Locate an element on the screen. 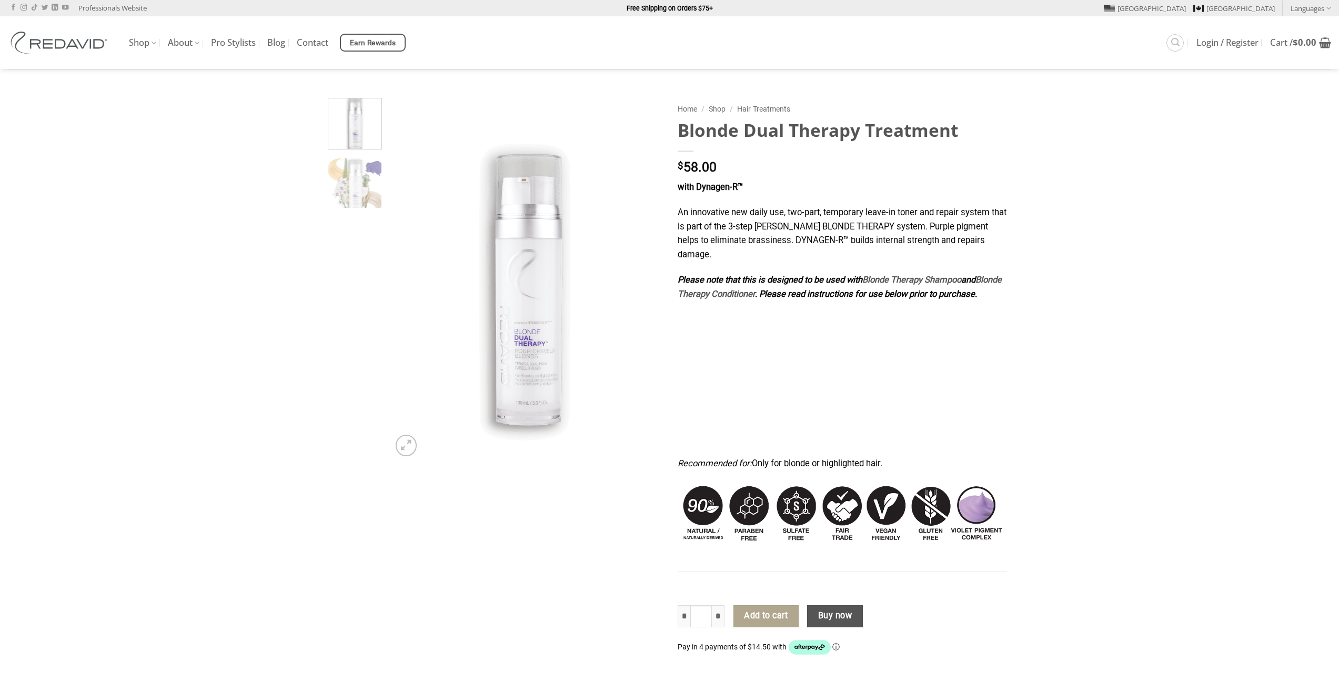 This screenshot has width=1339, height=681. span: Pay in 4 payments of $14.50 with is located at coordinates (733, 647).